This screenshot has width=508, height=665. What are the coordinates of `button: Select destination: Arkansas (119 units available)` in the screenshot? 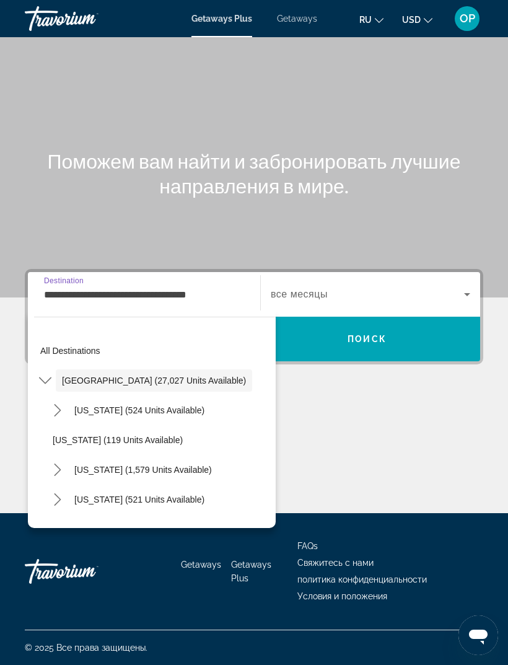 It's located at (161, 440).